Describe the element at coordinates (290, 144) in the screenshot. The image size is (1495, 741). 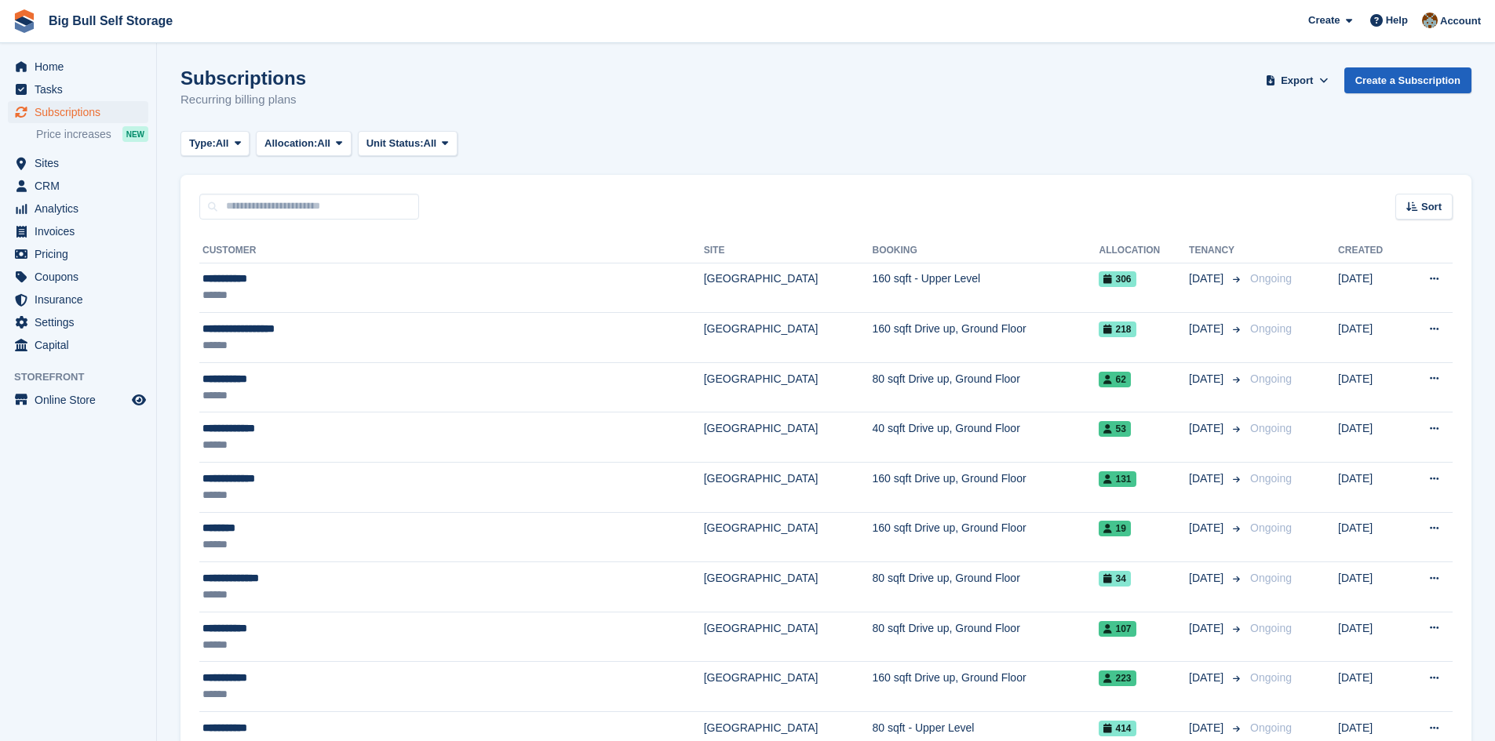
I see `span: Allocation:` at that location.